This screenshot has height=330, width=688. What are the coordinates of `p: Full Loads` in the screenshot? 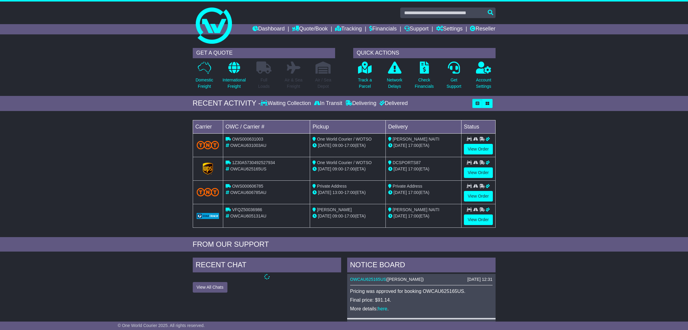 It's located at (264, 83).